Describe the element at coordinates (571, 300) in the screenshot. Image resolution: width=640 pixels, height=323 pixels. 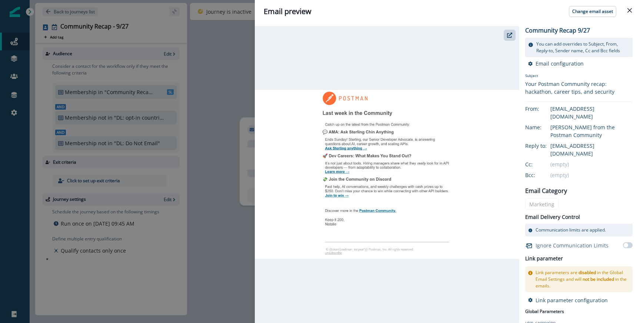
I see `p: Link parameter configuration` at that location.